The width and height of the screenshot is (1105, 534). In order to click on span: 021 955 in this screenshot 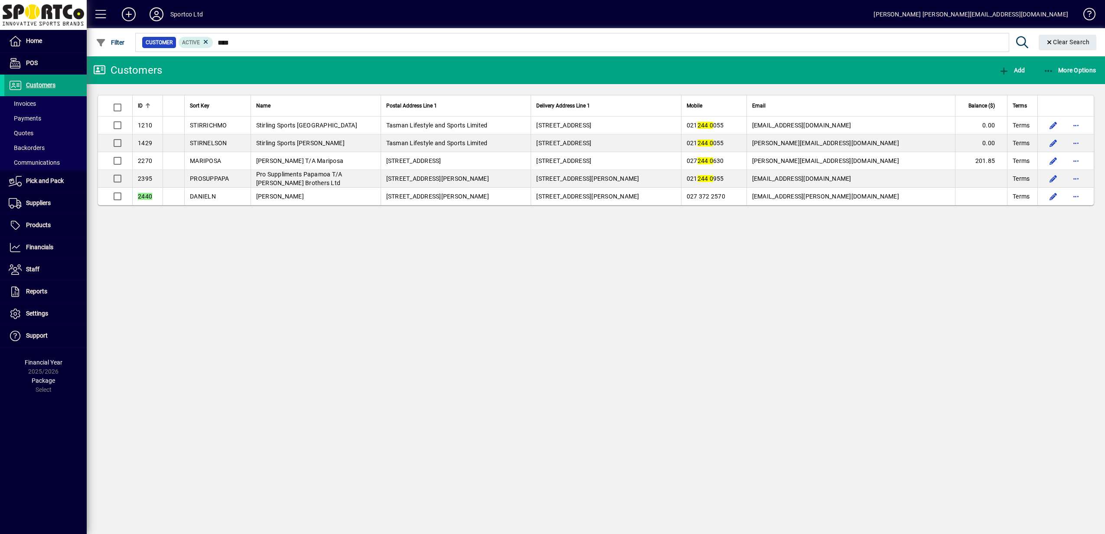, I will do `click(706, 179)`.